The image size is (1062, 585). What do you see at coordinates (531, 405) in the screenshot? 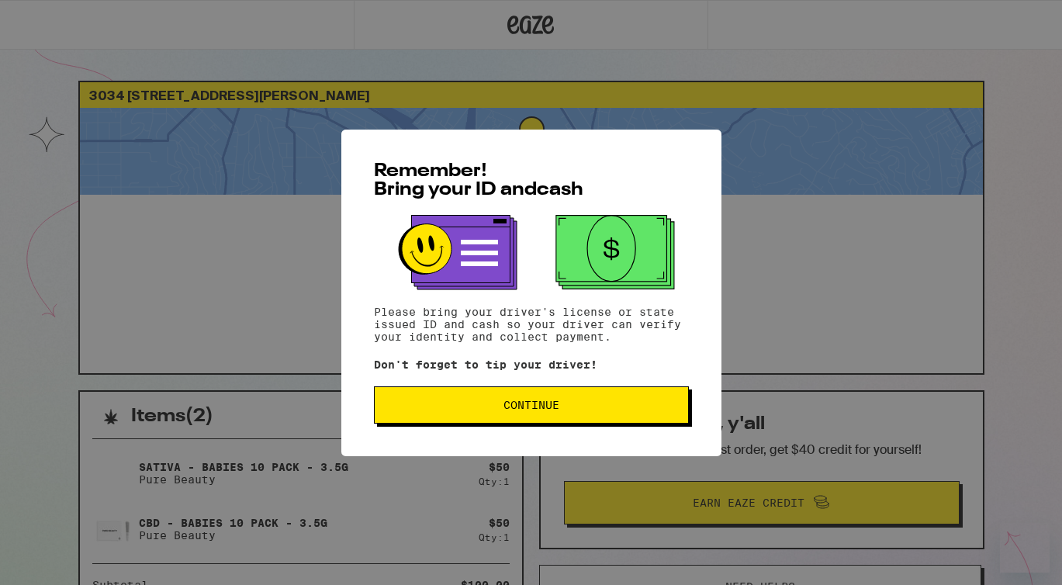
I see `button: Continue` at bounding box center [531, 405].